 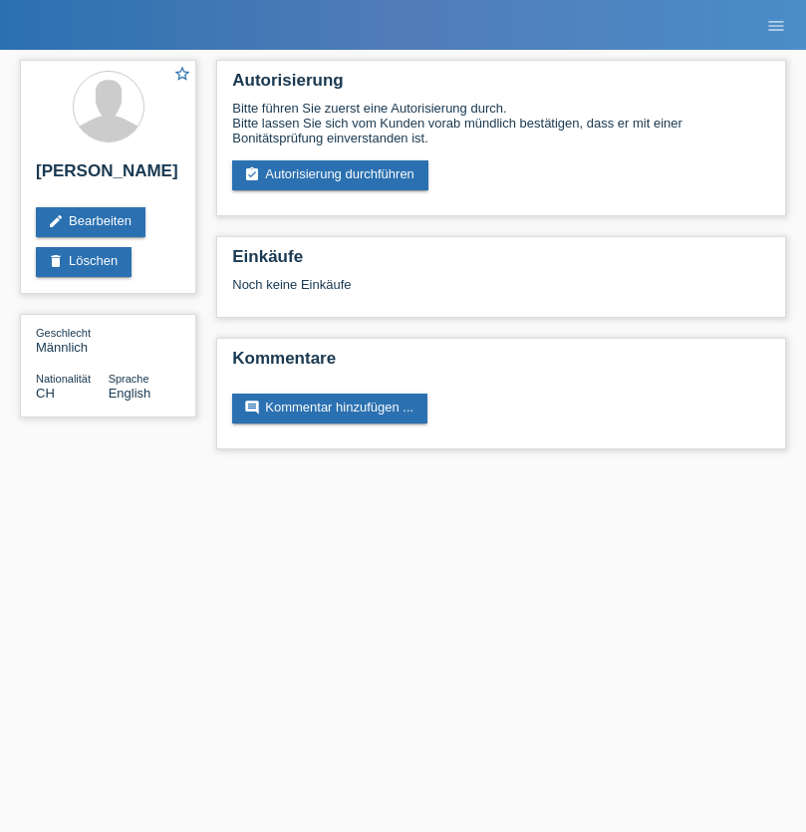 What do you see at coordinates (252, 174) in the screenshot?
I see `i: assignment_turned_in` at bounding box center [252, 174].